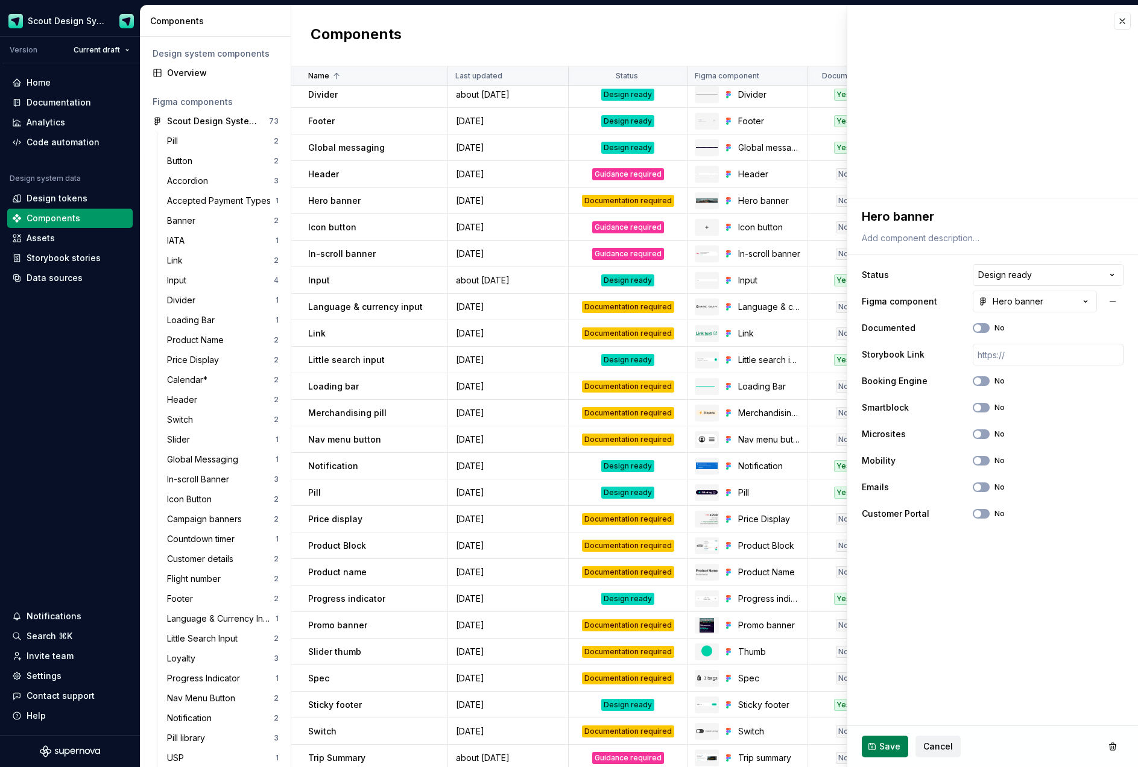  What do you see at coordinates (182, 161) in the screenshot?
I see `div: Button` at bounding box center [182, 161].